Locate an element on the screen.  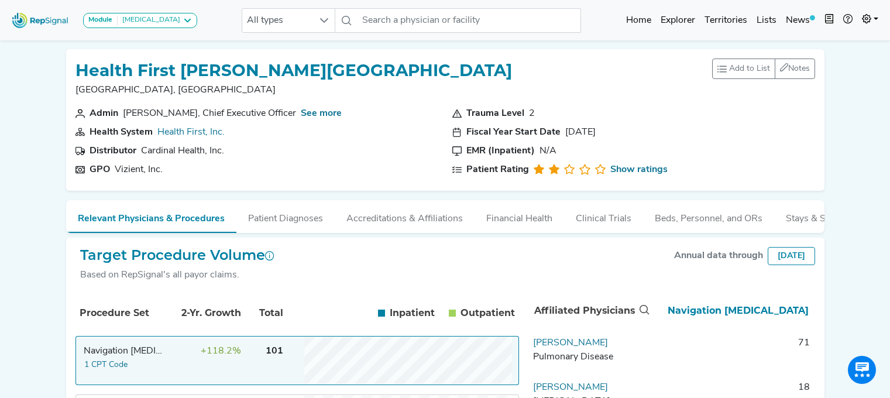
strong: Module is located at coordinates (100, 20).